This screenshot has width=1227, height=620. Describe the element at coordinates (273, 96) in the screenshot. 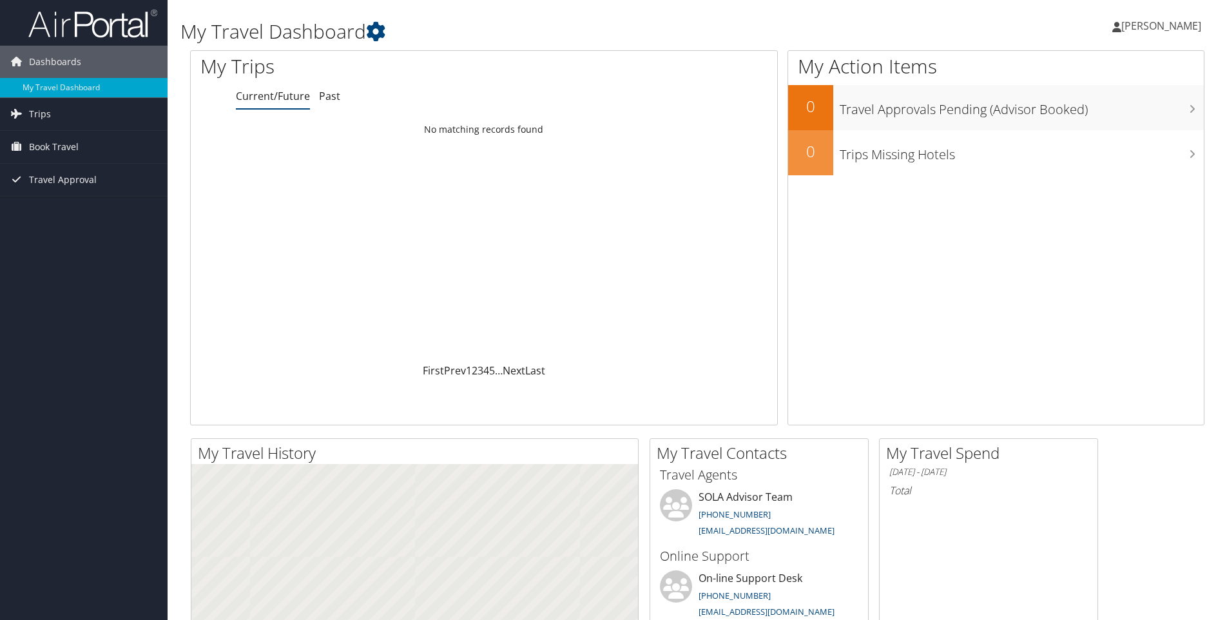

I see `a: Current/Future` at that location.